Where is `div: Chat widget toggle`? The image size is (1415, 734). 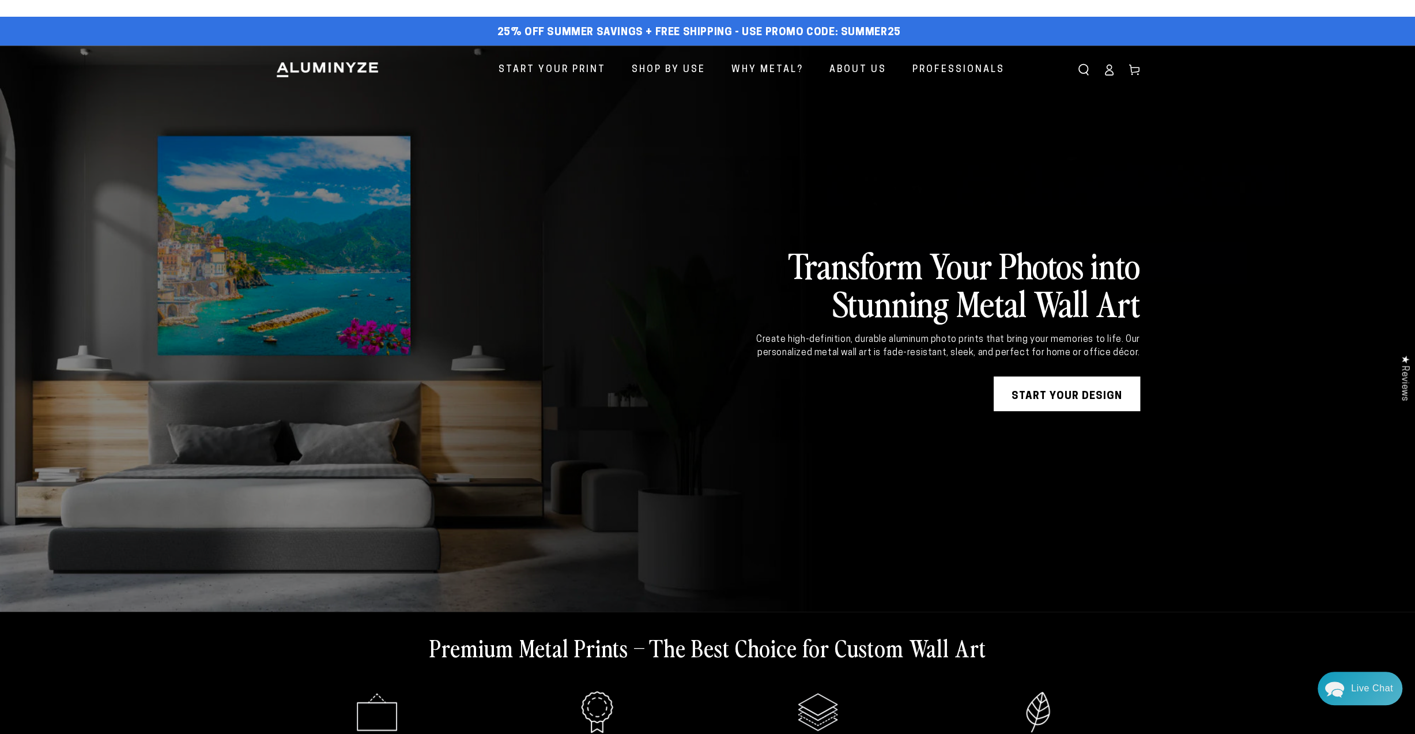
div: Chat widget toggle is located at coordinates (1360, 688).